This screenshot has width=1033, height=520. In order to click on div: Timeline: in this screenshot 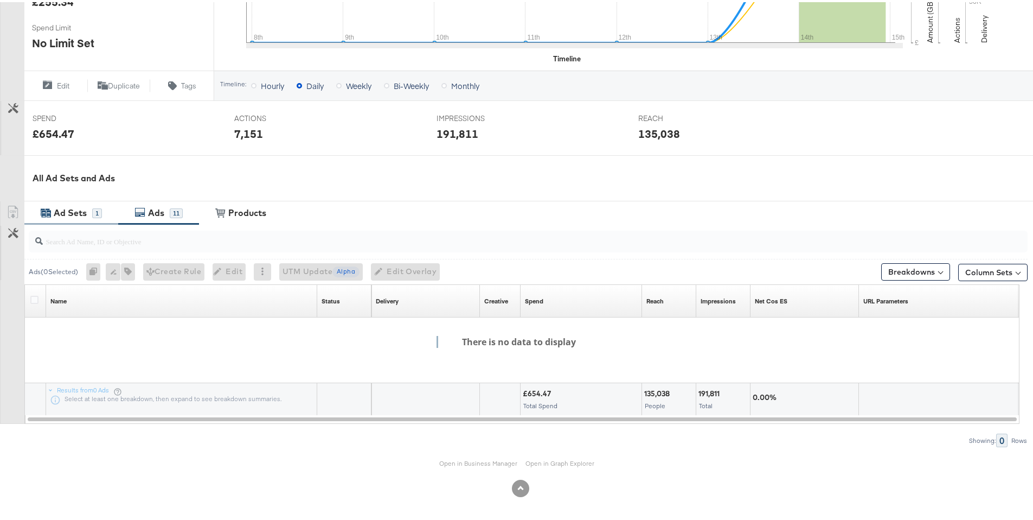, I will do `click(233, 82)`.